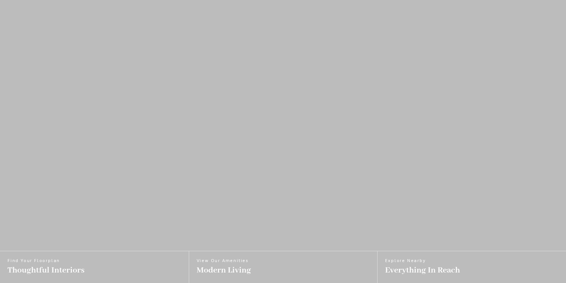 This screenshot has width=566, height=283. I want to click on a: Explore Nearby, so click(471, 267).